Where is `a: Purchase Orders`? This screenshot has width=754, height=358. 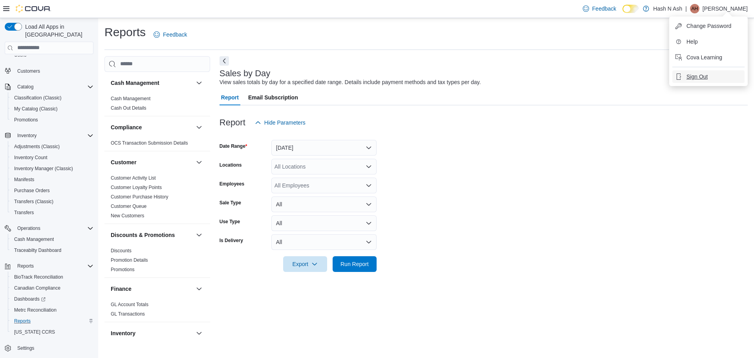
a: Purchase Orders is located at coordinates (32, 190).